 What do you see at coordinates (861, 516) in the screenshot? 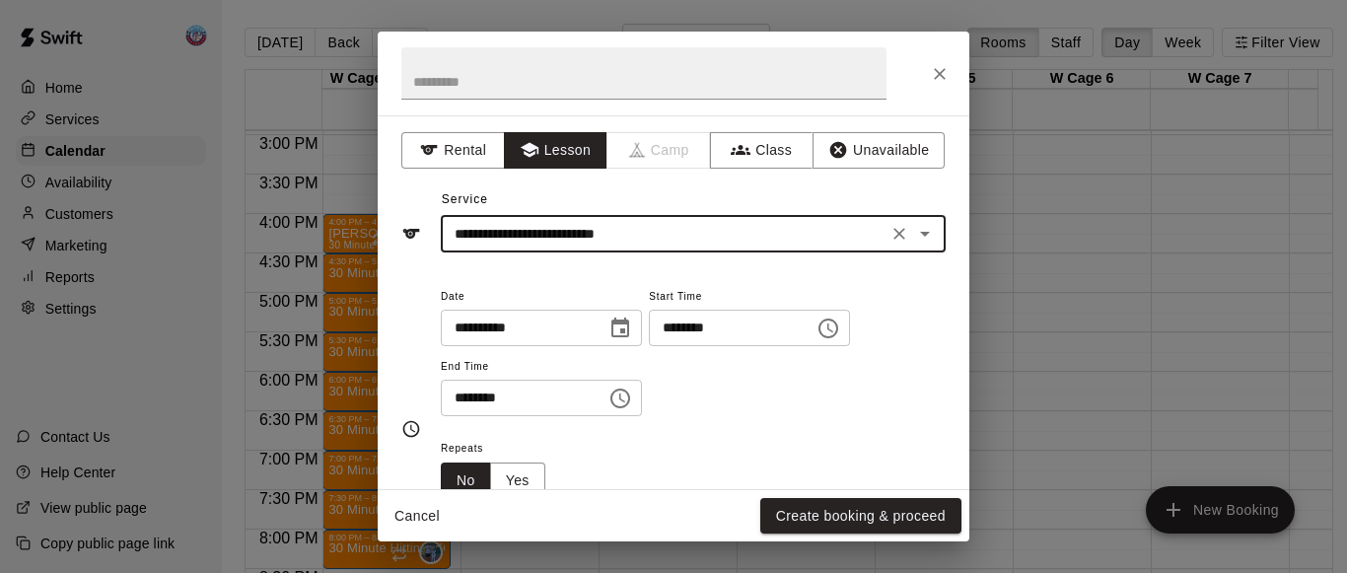
I see `button: Create booking & proceed` at bounding box center [861, 516].